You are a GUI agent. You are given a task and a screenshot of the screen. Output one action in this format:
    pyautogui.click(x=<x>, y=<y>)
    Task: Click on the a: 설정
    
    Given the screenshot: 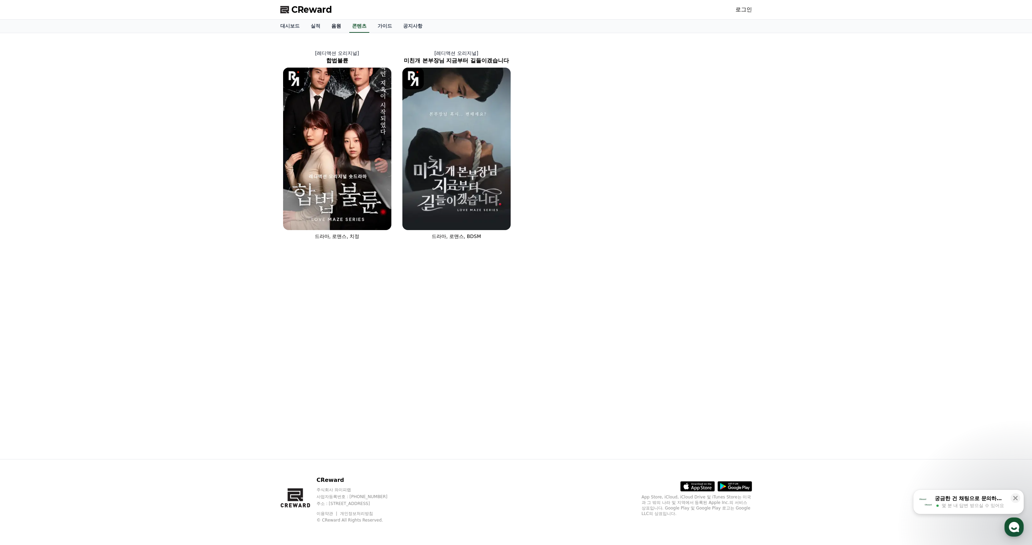 What is the action you would take?
    pyautogui.click(x=111, y=227)
    